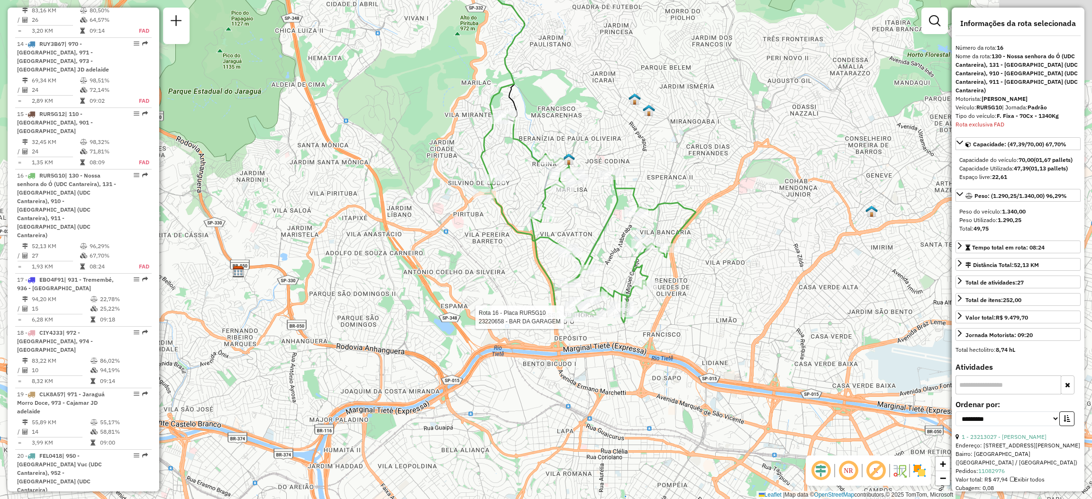  I want to click on td: 94,20 KM, so click(61, 299).